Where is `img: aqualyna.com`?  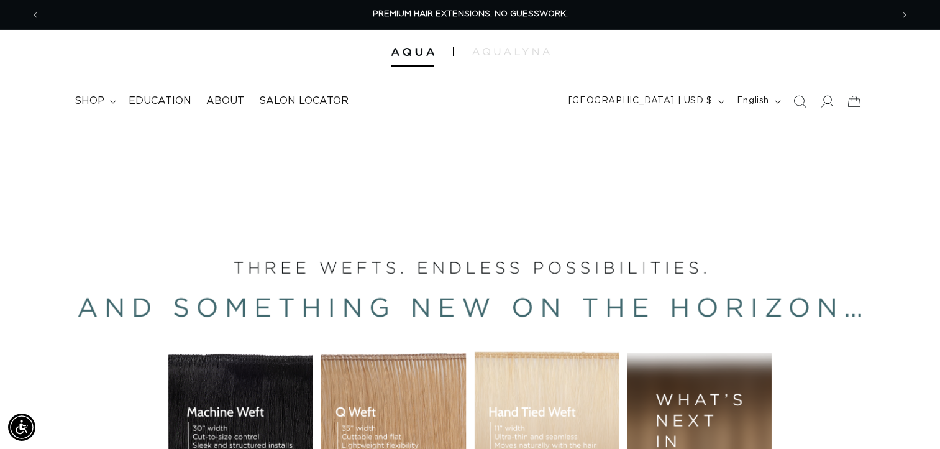
img: aqualyna.com is located at coordinates (511, 52).